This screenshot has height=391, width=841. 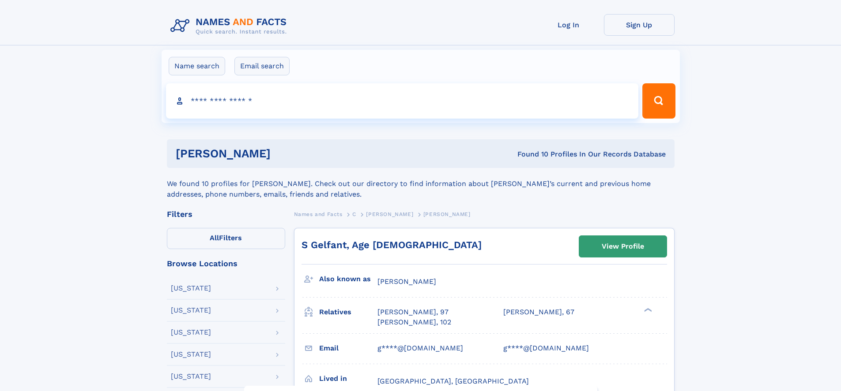 What do you see at coordinates (568, 25) in the screenshot?
I see `a: Log In` at bounding box center [568, 25].